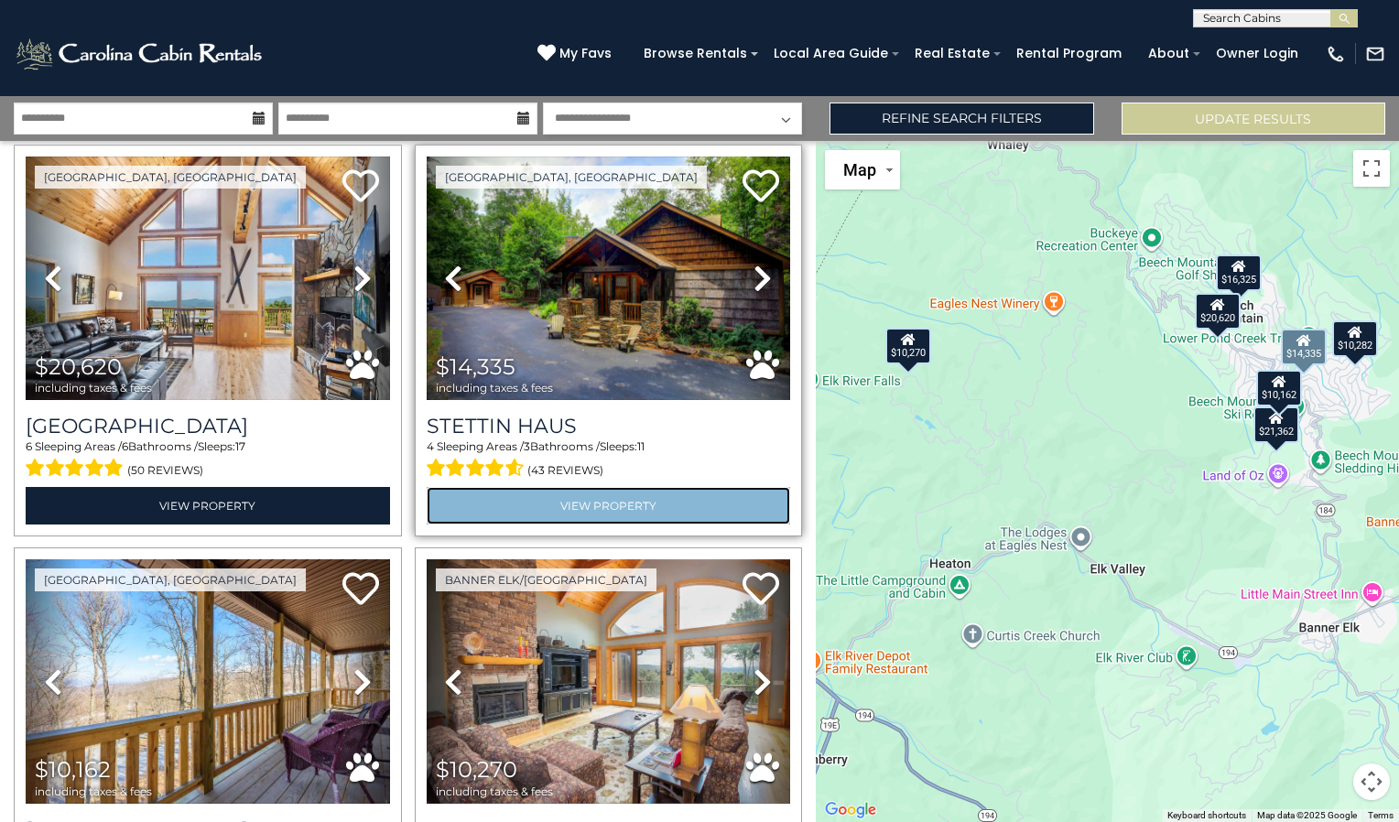  I want to click on span: 17, so click(240, 446).